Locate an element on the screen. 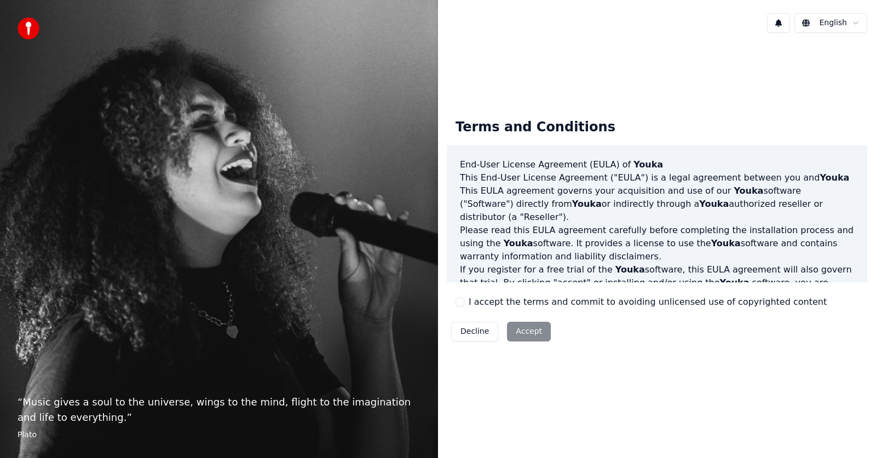 Image resolution: width=876 pixels, height=458 pixels. div: Terms and Conditions is located at coordinates (536, 128).